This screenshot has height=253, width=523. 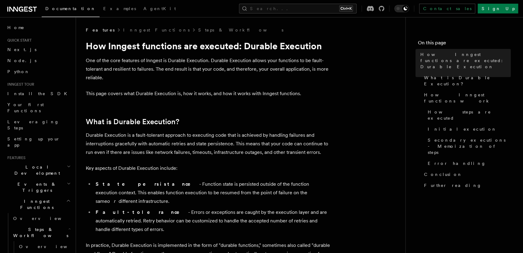 I want to click on a: Leveraging Steps, so click(x=38, y=125).